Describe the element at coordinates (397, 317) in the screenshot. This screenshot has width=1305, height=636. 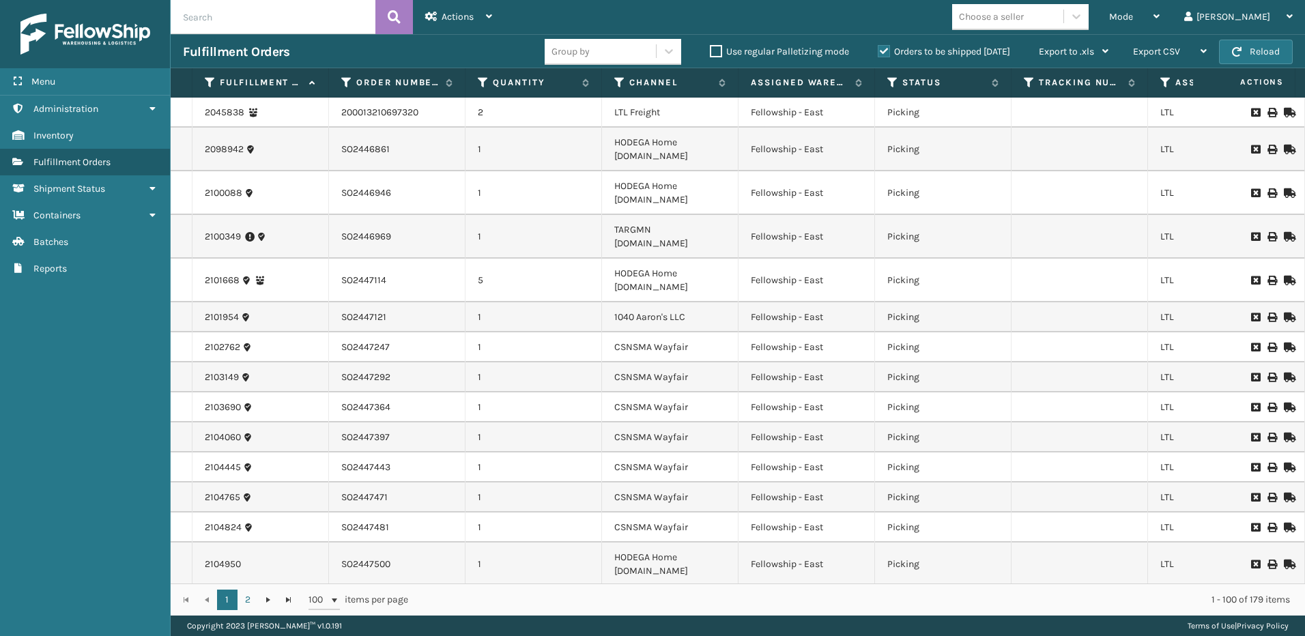
I see `td: SO2447121` at that location.